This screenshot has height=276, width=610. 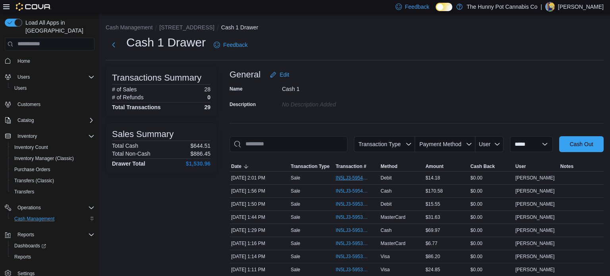 I want to click on button: User, so click(x=536, y=167).